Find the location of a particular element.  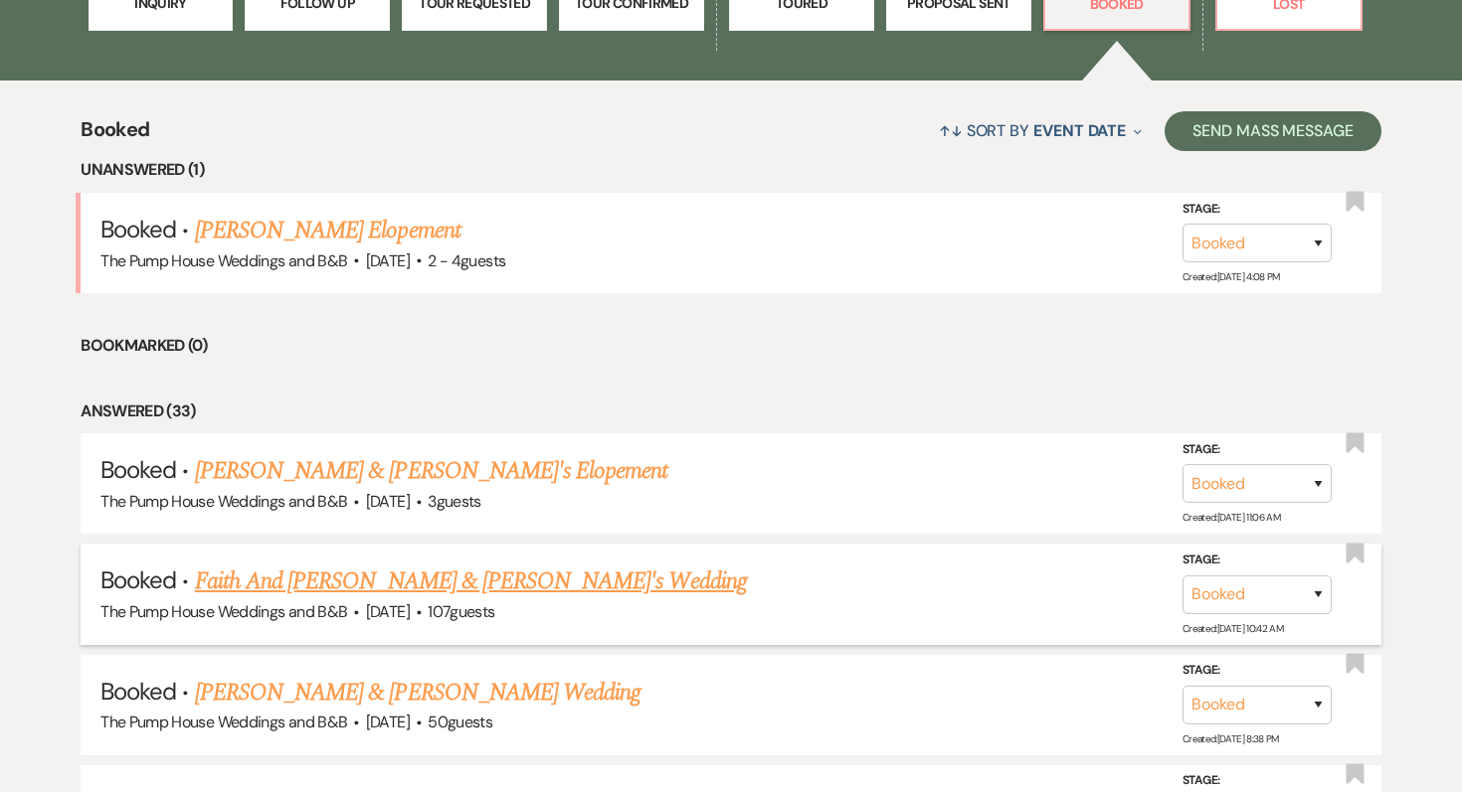

span: 107 guests is located at coordinates (460, 611).